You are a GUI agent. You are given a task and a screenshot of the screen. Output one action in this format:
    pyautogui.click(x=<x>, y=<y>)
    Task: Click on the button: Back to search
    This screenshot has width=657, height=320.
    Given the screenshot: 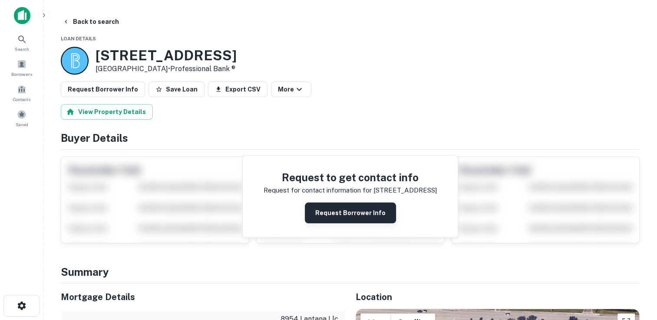 What is the action you would take?
    pyautogui.click(x=91, y=22)
    